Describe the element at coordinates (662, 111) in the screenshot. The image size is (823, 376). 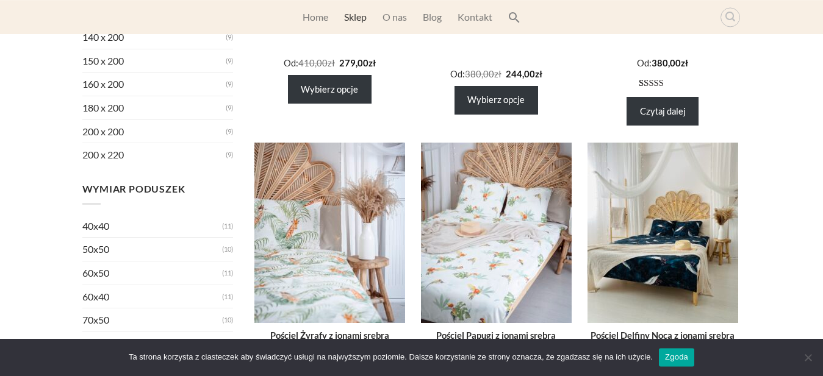
I see `a: Przeczytaj więcej o „Pościel Boho z jonami srebra”` at that location.